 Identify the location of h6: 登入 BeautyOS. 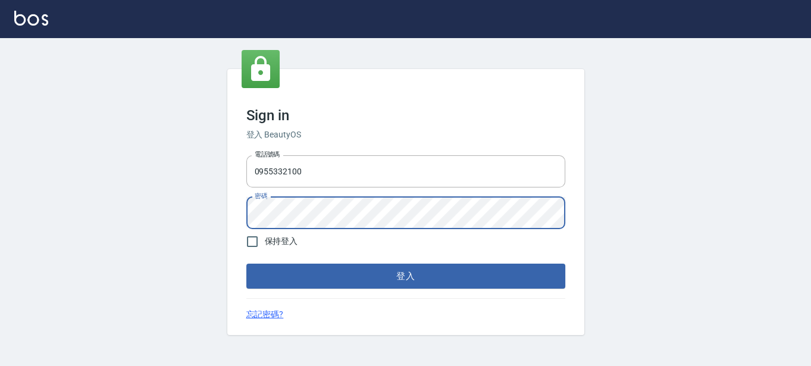
(406, 134).